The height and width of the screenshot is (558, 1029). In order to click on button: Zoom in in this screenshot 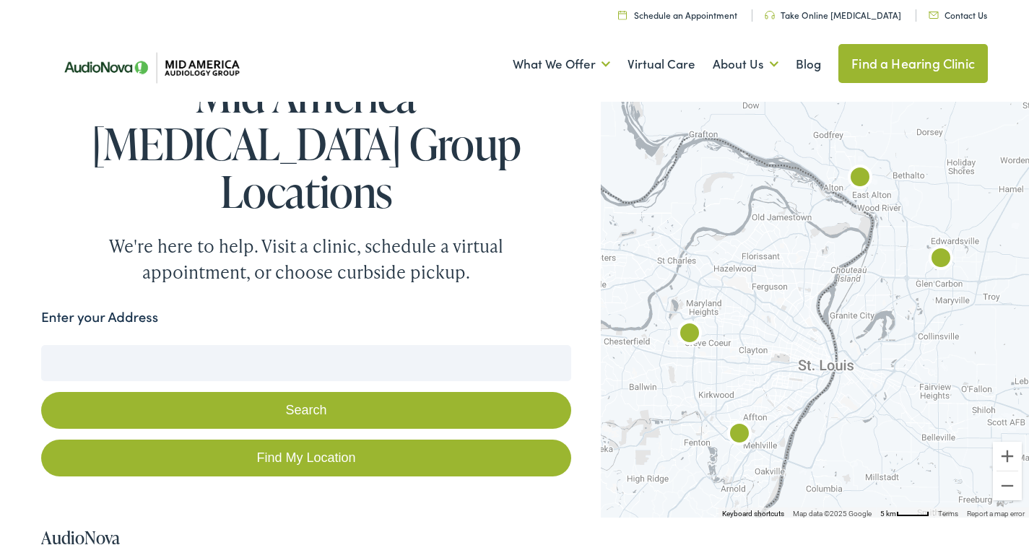, I will do `click(1008, 456)`.